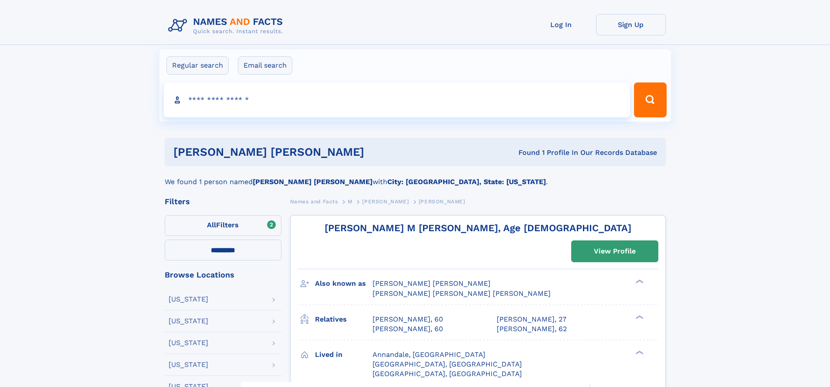  I want to click on a: Log In, so click(561, 24).